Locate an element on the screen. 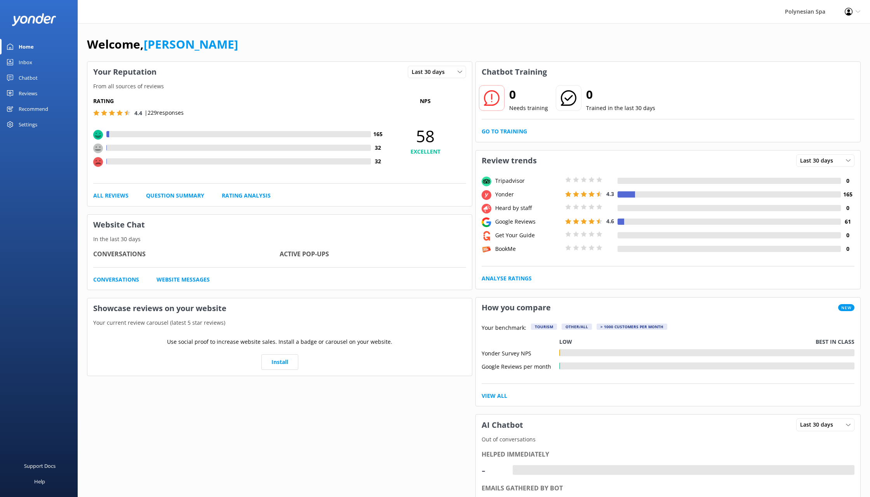 The width and height of the screenshot is (870, 497). div: Other/All is located at coordinates (577, 326).